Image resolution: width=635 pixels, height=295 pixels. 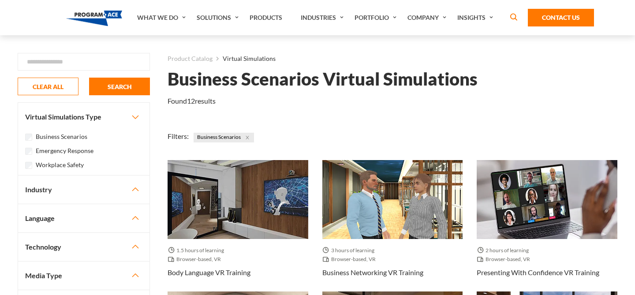 I want to click on span: 2 hours of learning, so click(x=504, y=250).